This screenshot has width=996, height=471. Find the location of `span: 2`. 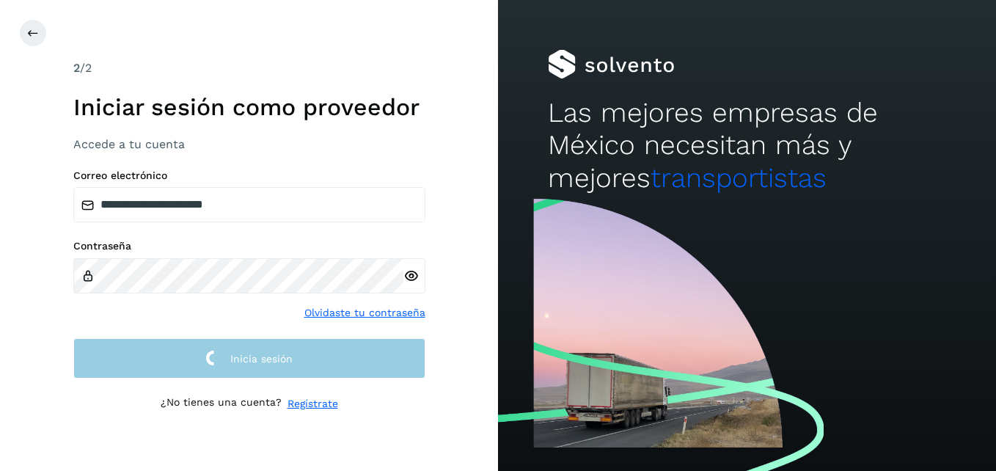

span: 2 is located at coordinates (76, 68).